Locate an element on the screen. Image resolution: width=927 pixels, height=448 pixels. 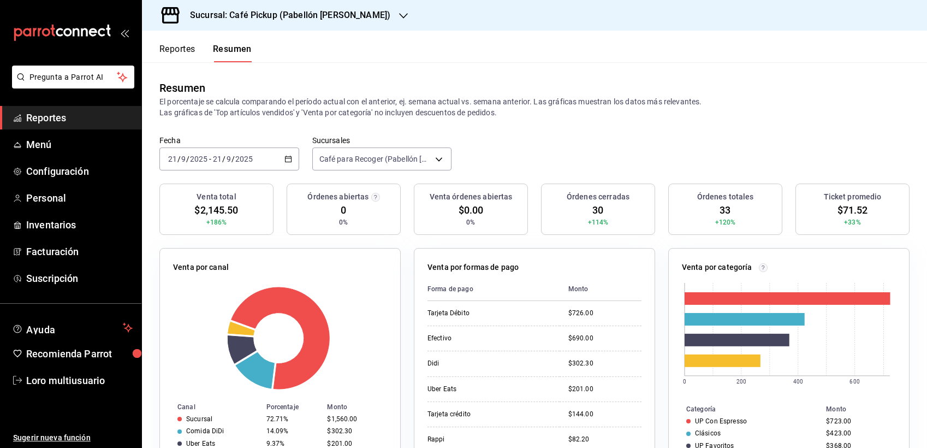
button: Resumen is located at coordinates (232, 53).